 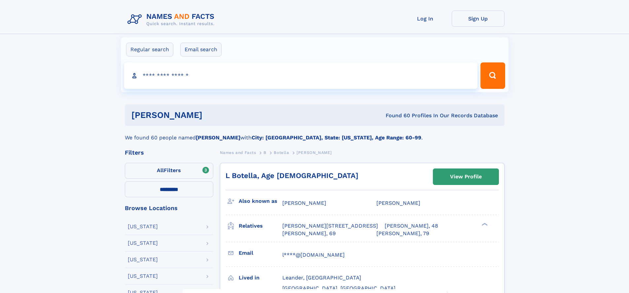 I want to click on span: B, so click(x=265, y=153).